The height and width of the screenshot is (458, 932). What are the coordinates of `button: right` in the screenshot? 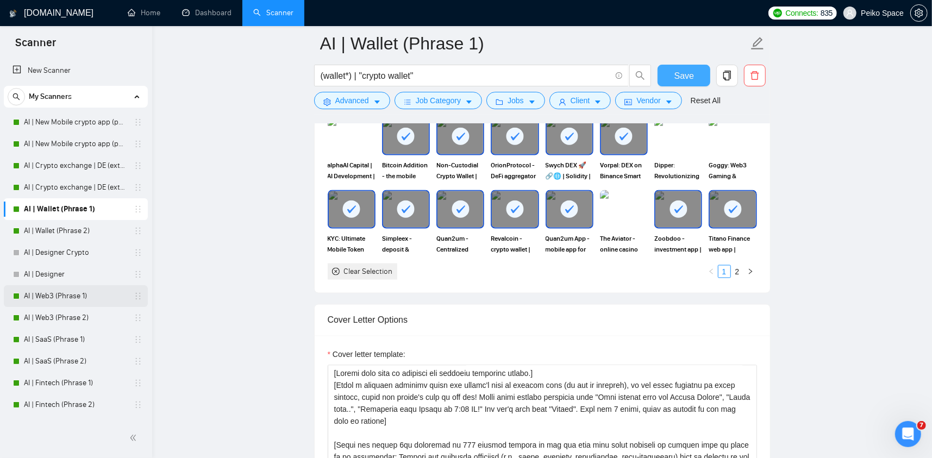 It's located at (751, 272).